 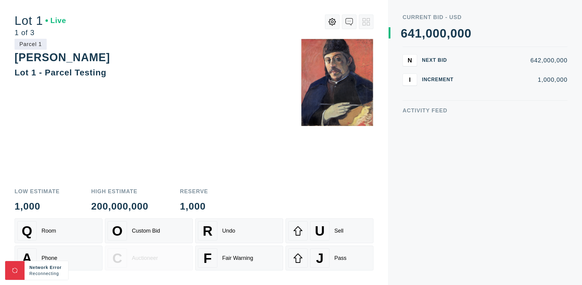 I want to click on div: 1,000,000, so click(x=515, y=80).